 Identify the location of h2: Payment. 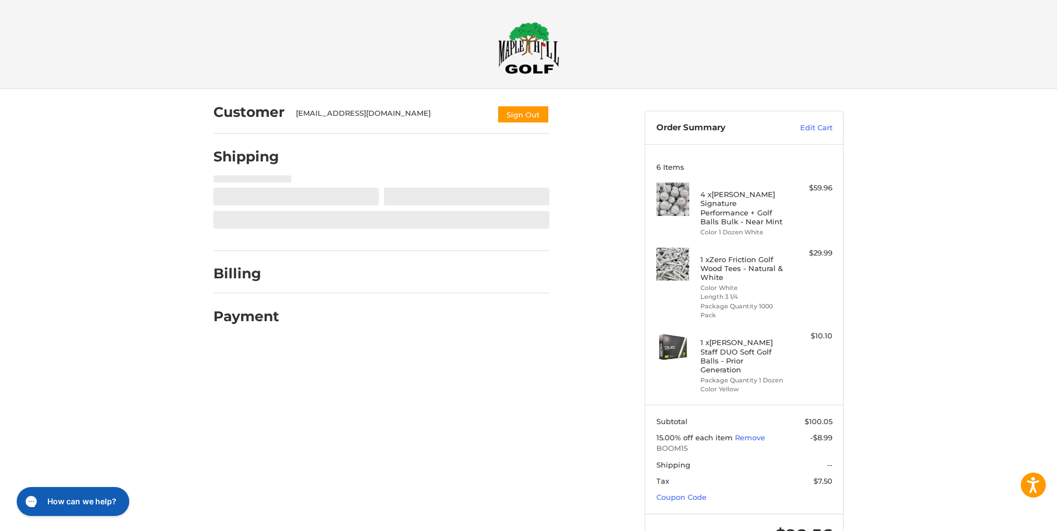
(246, 316).